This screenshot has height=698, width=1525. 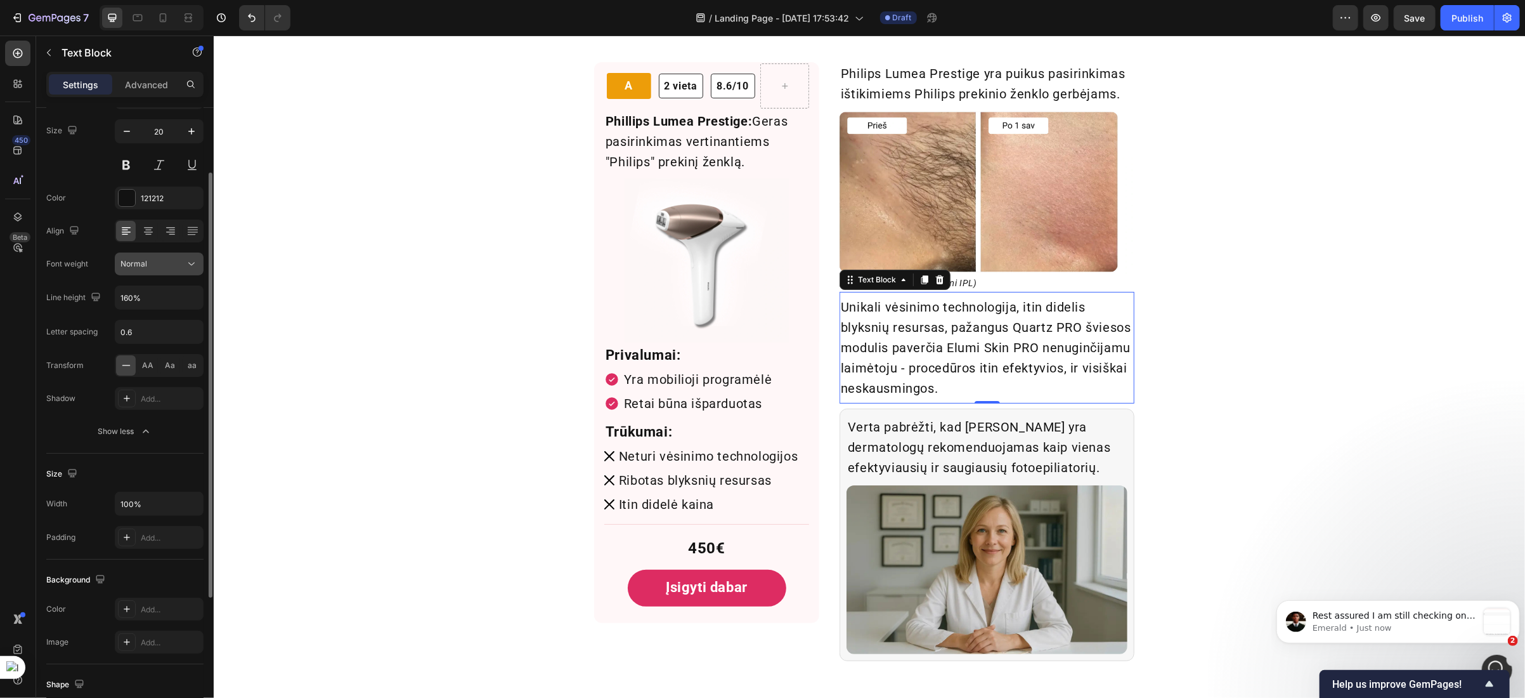 I want to click on div: 450, so click(x=21, y=140).